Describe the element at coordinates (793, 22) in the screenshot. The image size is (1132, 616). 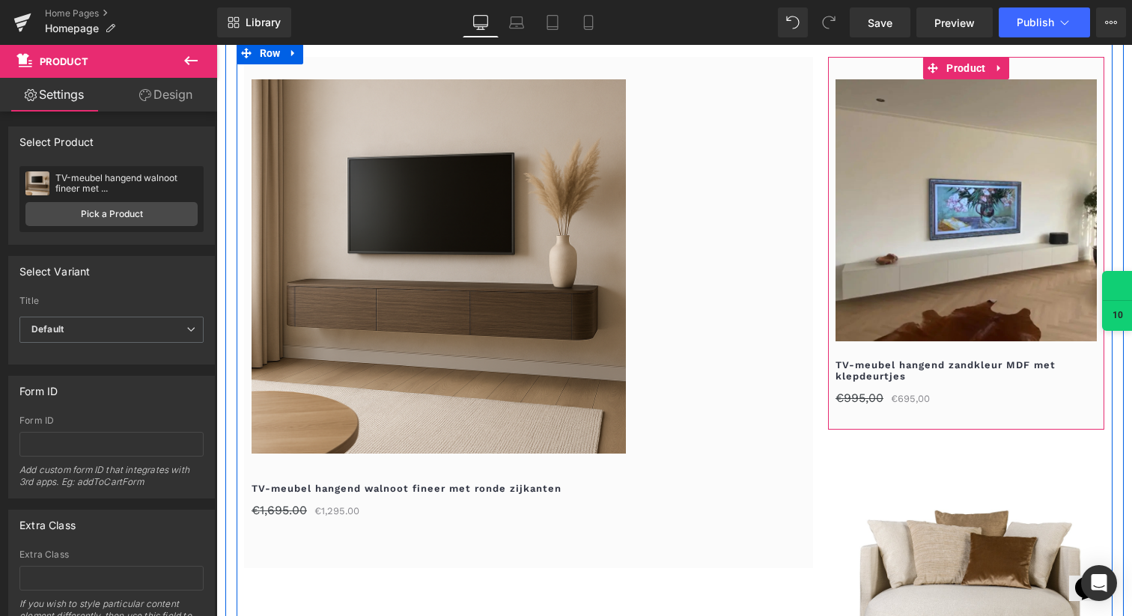
I see `button: Undo` at that location.